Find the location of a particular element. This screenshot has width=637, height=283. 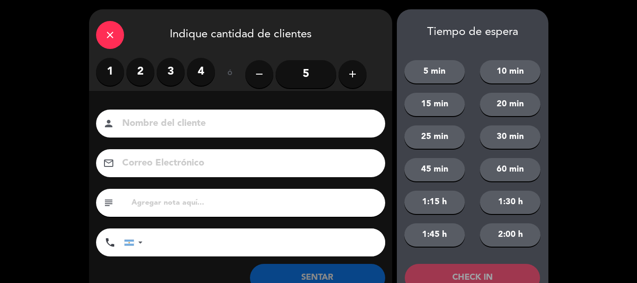

i: subject is located at coordinates (109, 203).